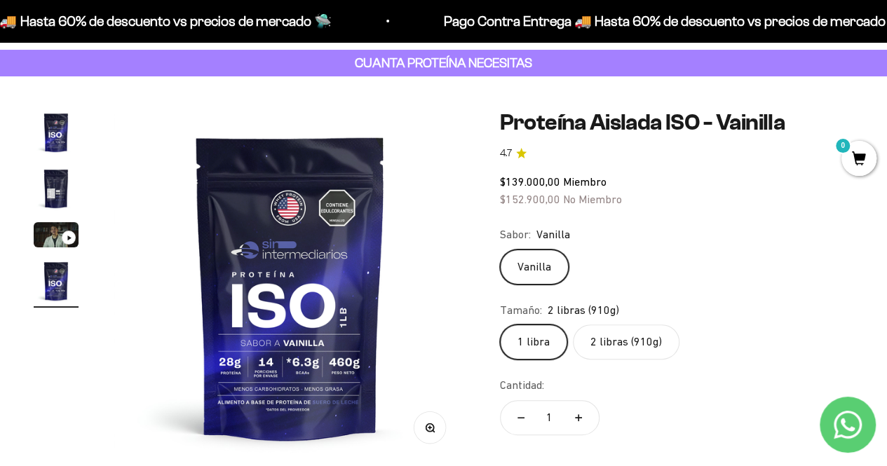 Image resolution: width=887 pixels, height=466 pixels. Describe the element at coordinates (506, 154) in the screenshot. I see `span: 4.7` at that location.